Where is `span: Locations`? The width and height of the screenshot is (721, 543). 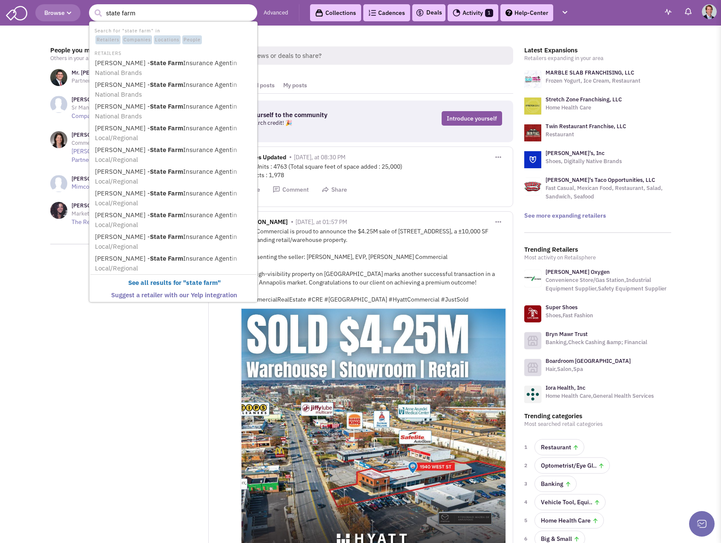
span: Locations is located at coordinates (167, 40).